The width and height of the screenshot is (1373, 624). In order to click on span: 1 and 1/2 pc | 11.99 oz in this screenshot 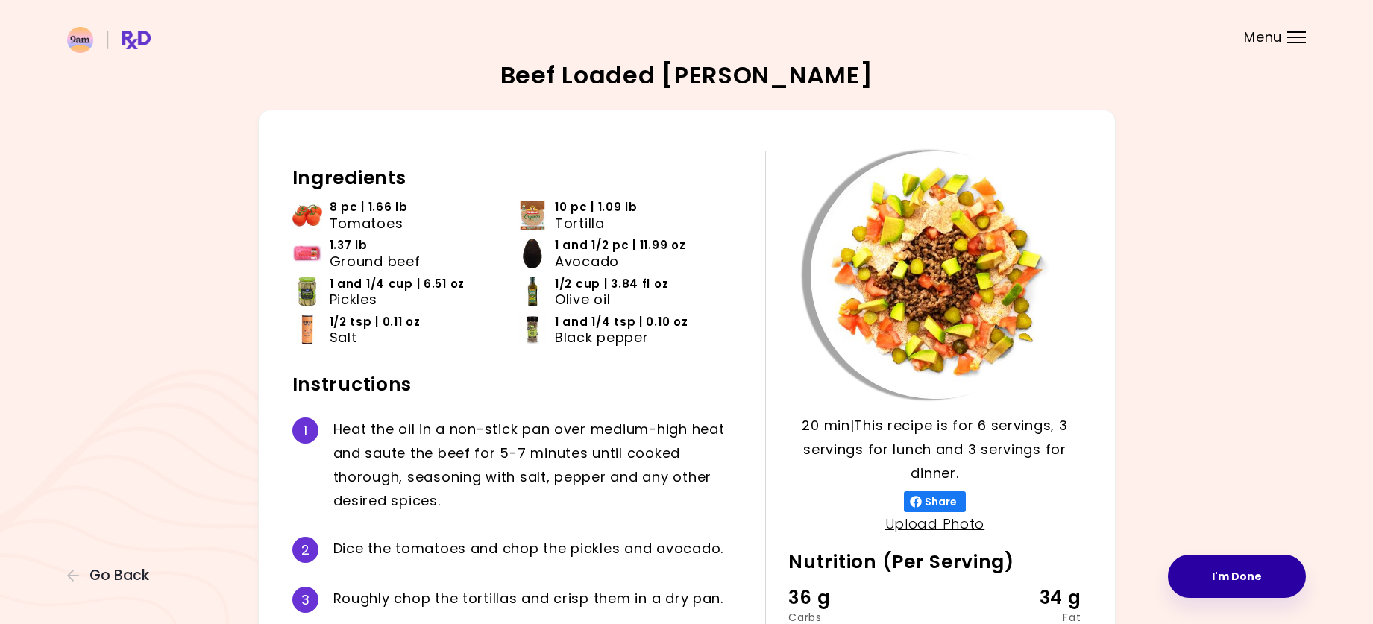, I will do `click(620, 245)`.